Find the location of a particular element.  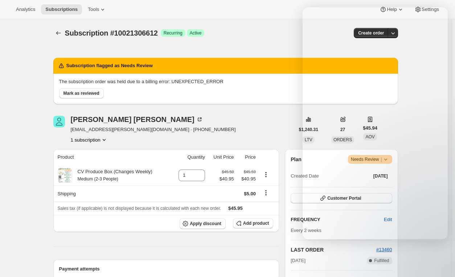

h2: Subscription flagged as Needs Review is located at coordinates (110, 66).